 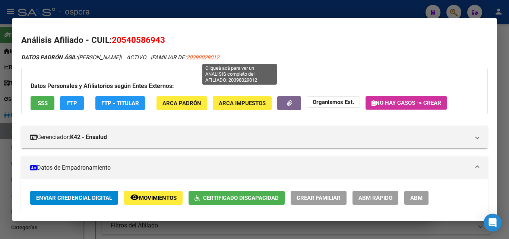 What do you see at coordinates (250, 168) in the screenshot?
I see `mat-panel-title: Datos de Empadronamiento` at bounding box center [250, 168].